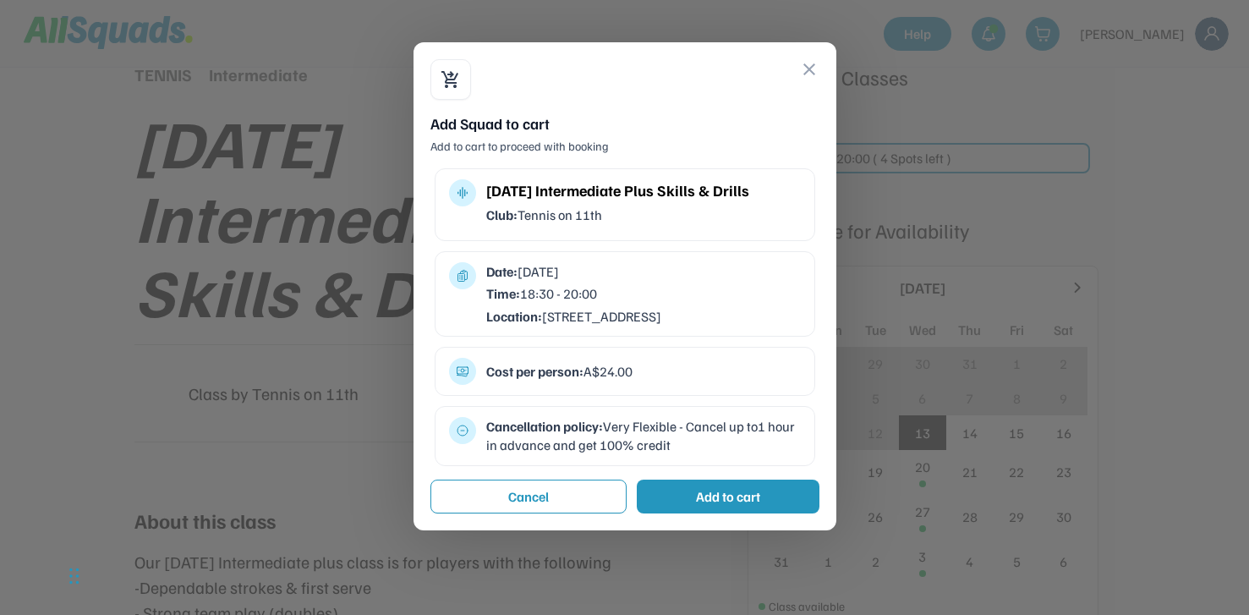  What do you see at coordinates (644, 215) in the screenshot?
I see `div: Tennis on 11th` at bounding box center [644, 215].